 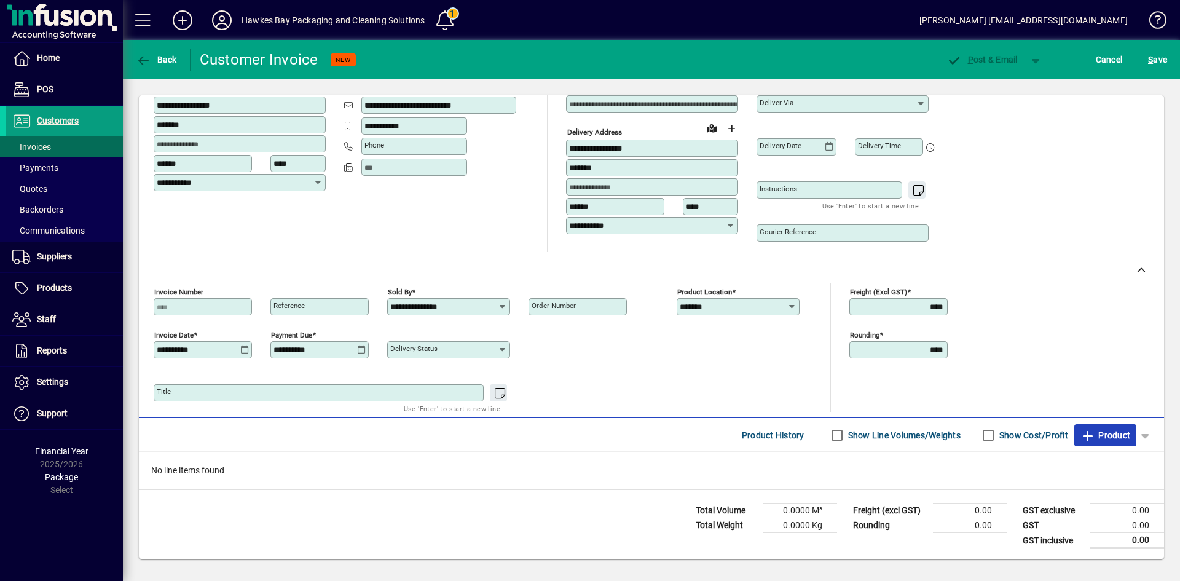 I want to click on mat-label: Title, so click(x=163, y=391).